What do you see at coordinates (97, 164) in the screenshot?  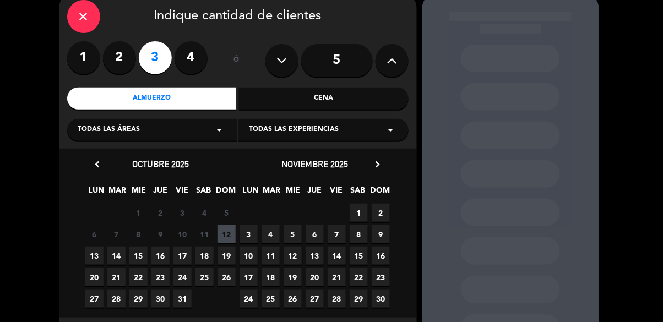 I see `i: chevron_left` at bounding box center [97, 164].